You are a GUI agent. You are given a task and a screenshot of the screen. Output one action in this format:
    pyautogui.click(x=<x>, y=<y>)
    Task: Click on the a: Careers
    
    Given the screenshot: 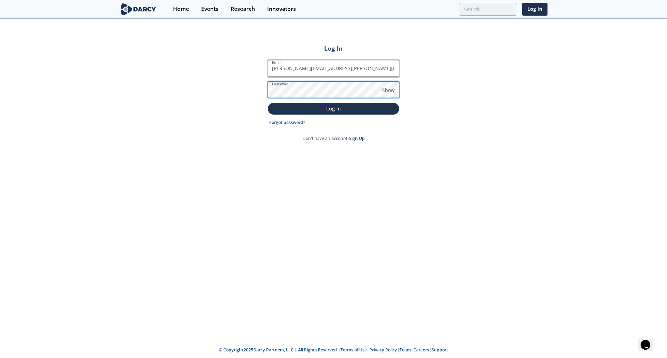 What is the action you would take?
    pyautogui.click(x=421, y=350)
    